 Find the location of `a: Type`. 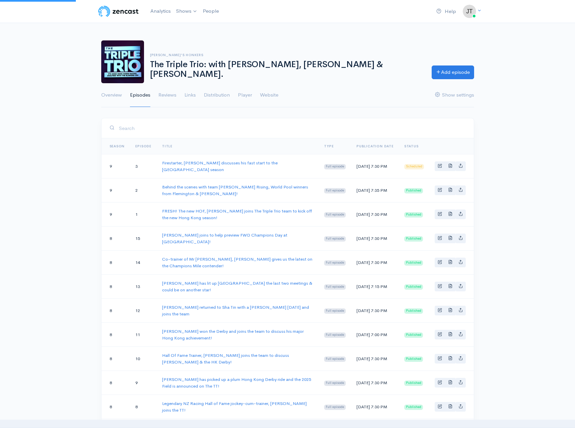

a: Type is located at coordinates (329, 146).